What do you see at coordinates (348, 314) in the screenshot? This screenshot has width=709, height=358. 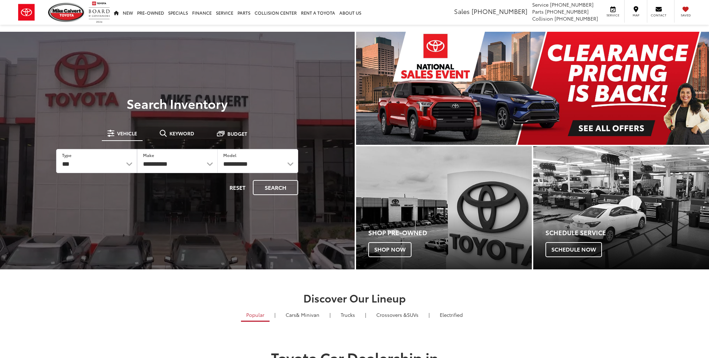 I see `a: Trucks` at bounding box center [348, 314].